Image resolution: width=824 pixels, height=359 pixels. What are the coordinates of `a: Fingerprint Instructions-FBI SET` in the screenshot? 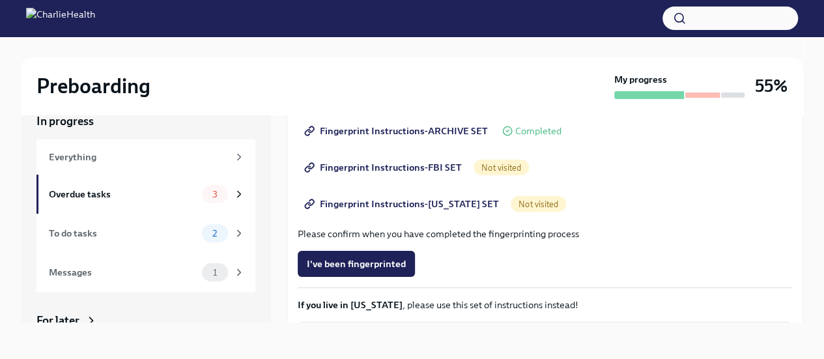 It's located at (384, 167).